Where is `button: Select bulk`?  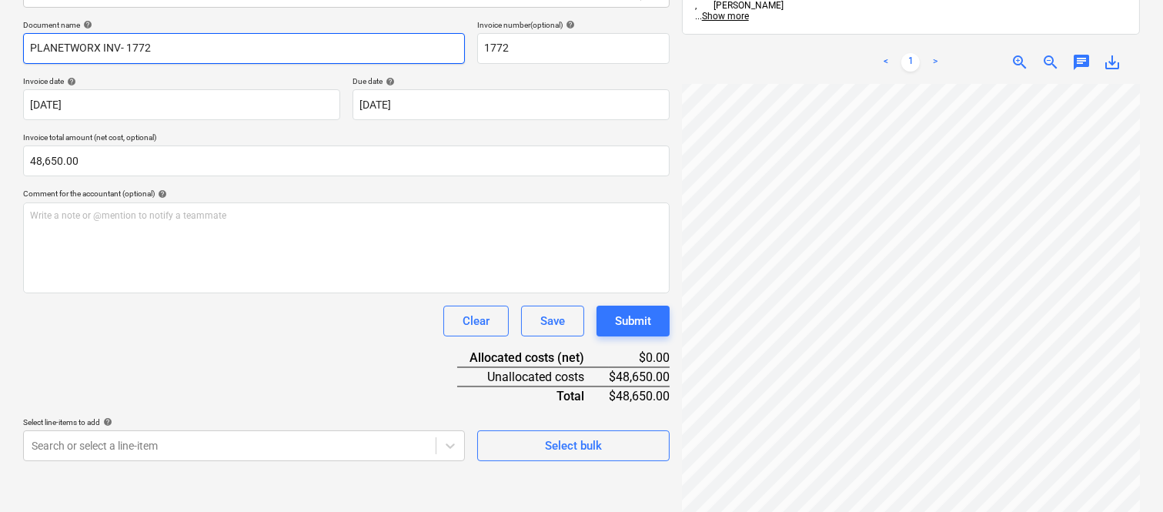
button: Select bulk is located at coordinates (573, 446).